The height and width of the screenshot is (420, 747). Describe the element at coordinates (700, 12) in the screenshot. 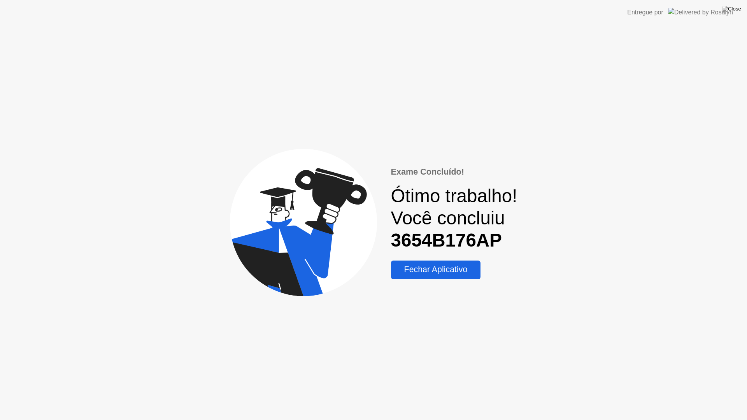

I see `img: Delivered by Rosalyn` at that location.